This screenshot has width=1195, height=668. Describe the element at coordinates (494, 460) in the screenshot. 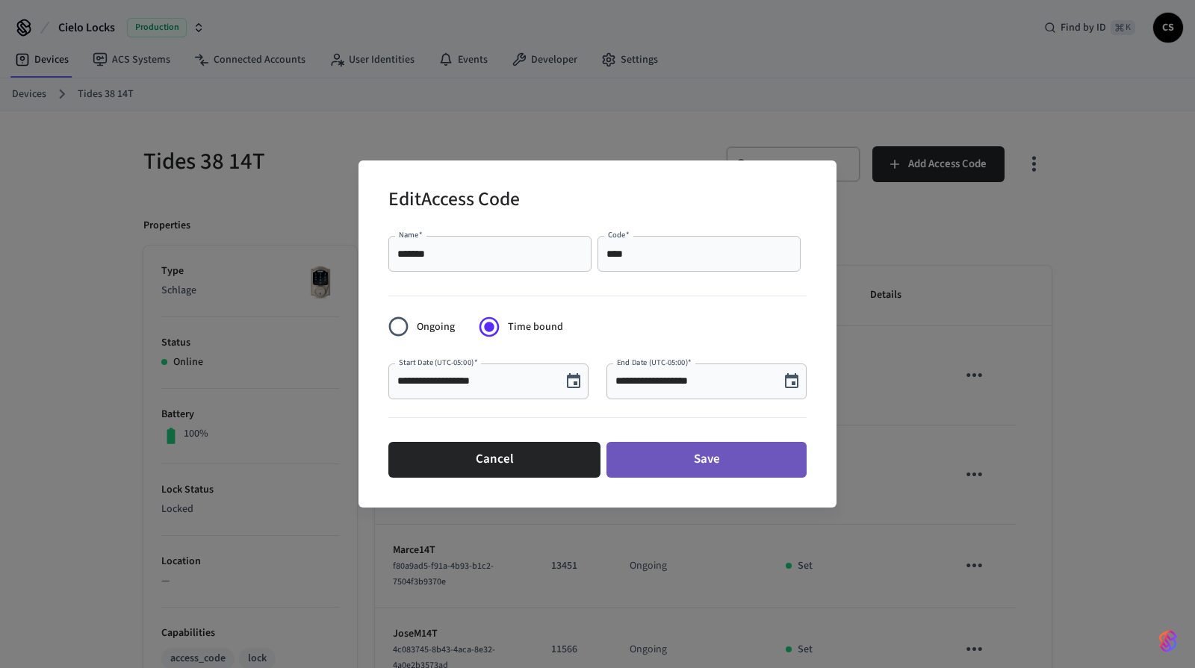

I see `button: Cancel` at that location.